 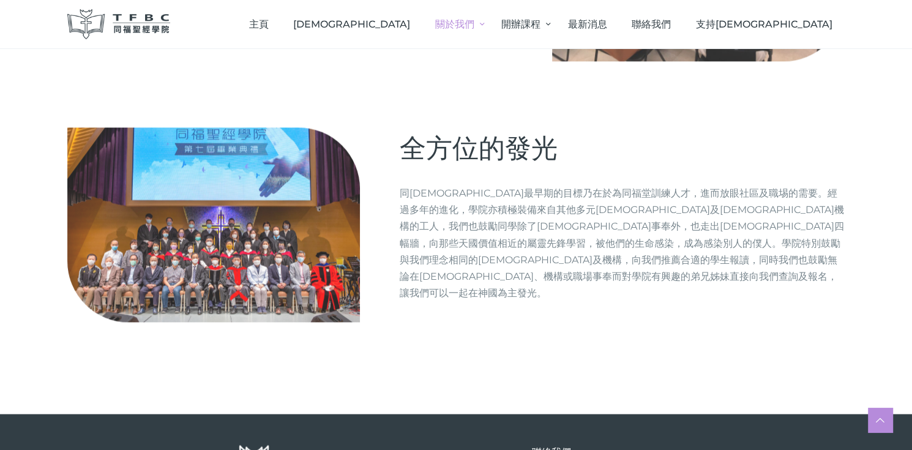 I want to click on span: 最新消息, so click(x=587, y=24).